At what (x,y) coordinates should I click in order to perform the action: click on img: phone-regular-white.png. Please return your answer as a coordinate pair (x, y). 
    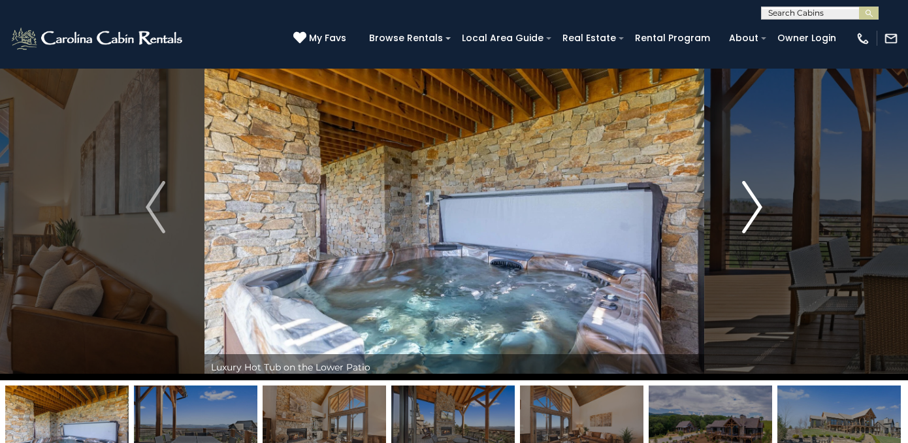
    Looking at the image, I should click on (863, 39).